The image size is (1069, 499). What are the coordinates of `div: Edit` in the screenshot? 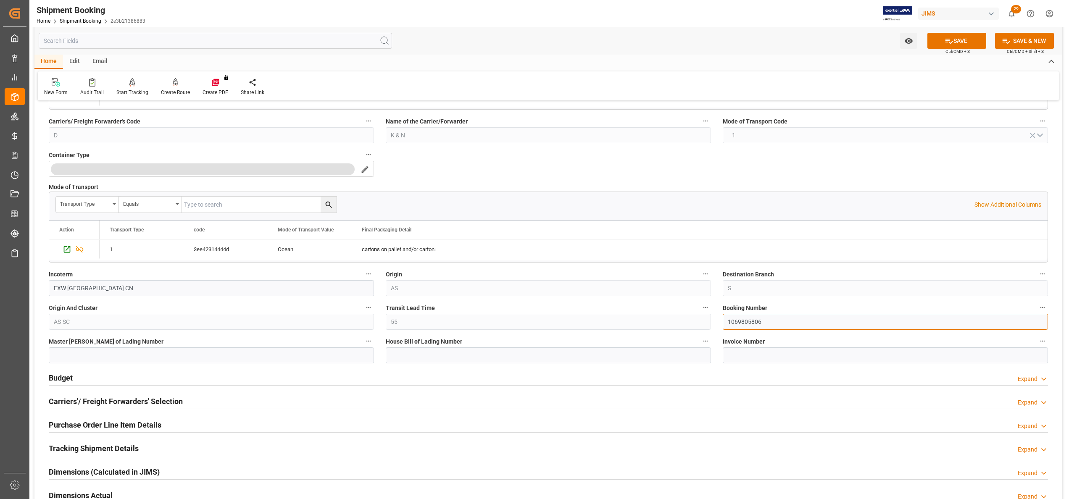 It's located at (74, 62).